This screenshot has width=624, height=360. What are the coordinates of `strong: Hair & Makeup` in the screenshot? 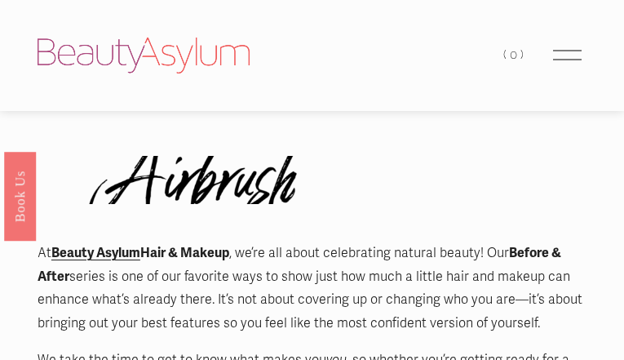 It's located at (184, 253).